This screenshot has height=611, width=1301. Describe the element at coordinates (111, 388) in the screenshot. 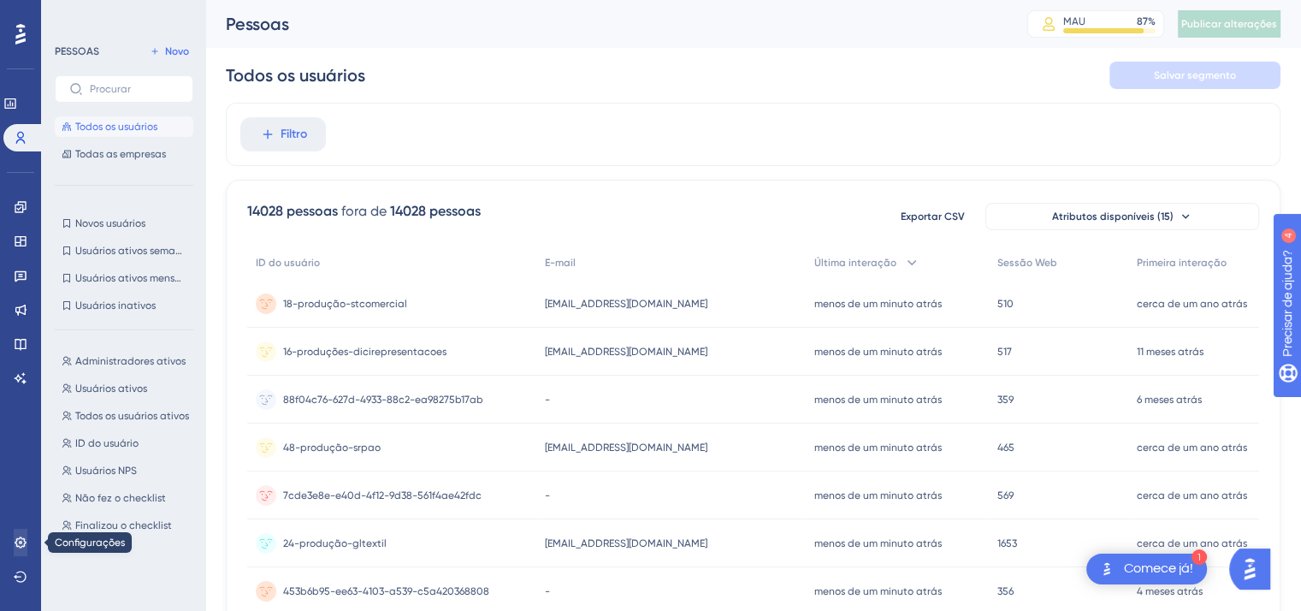

I see `font: Usuários ativos` at that location.